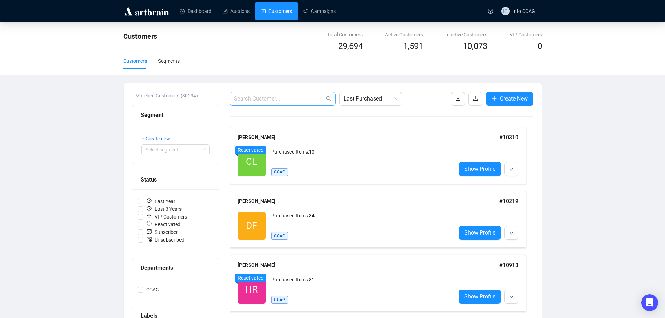 Image resolution: width=665 pixels, height=318 pixels. What do you see at coordinates (509, 201) in the screenshot?
I see `span: # 10219` at bounding box center [509, 201].